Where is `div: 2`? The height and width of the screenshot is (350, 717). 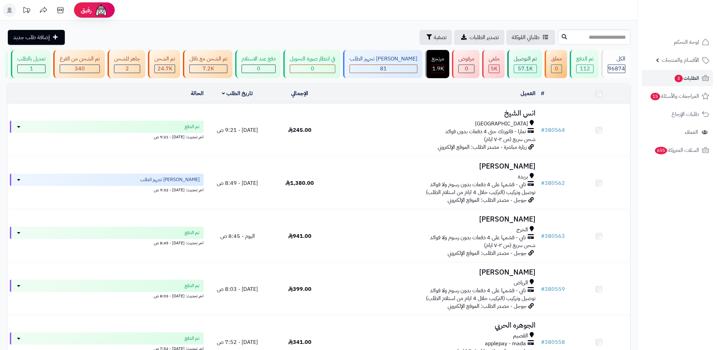 div: 2 is located at coordinates (127, 69).